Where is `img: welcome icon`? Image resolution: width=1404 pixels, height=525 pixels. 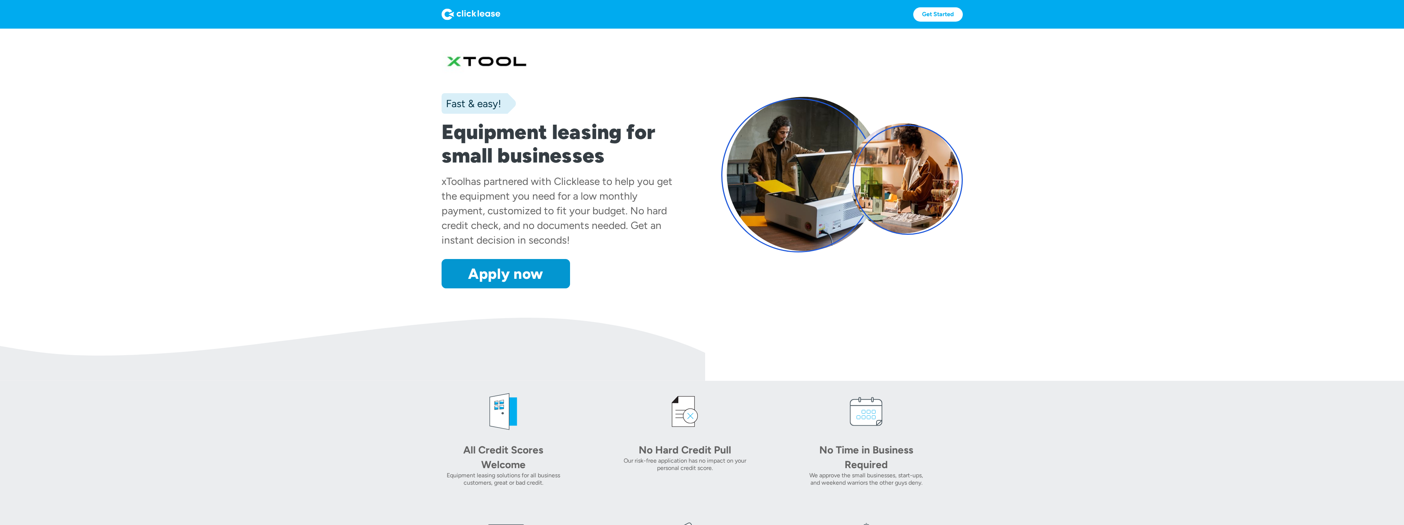
img: welcome icon is located at coordinates (503, 412).